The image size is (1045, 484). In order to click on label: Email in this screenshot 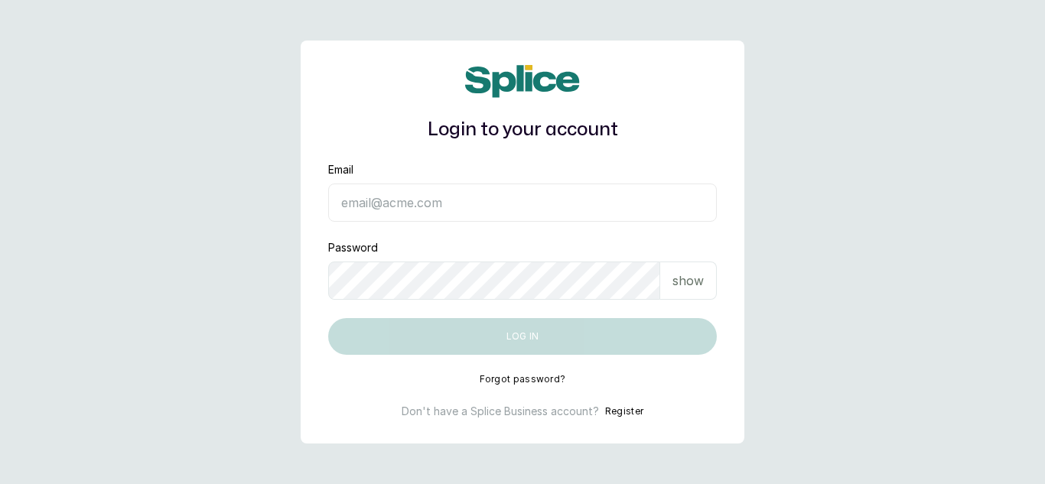, I will do `click(340, 170)`.